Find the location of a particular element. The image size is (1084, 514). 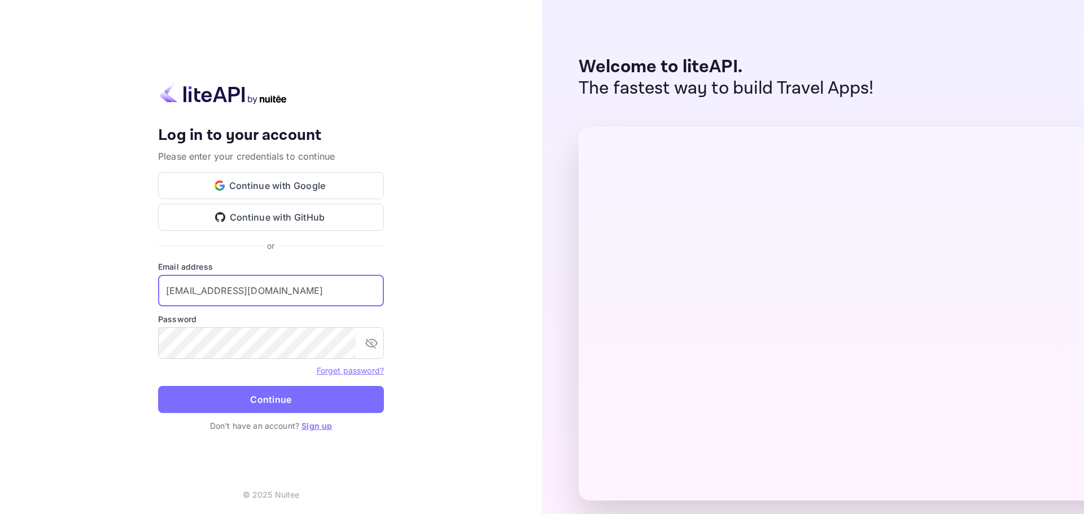

p: Please enter your credentials to continue is located at coordinates (271, 156).